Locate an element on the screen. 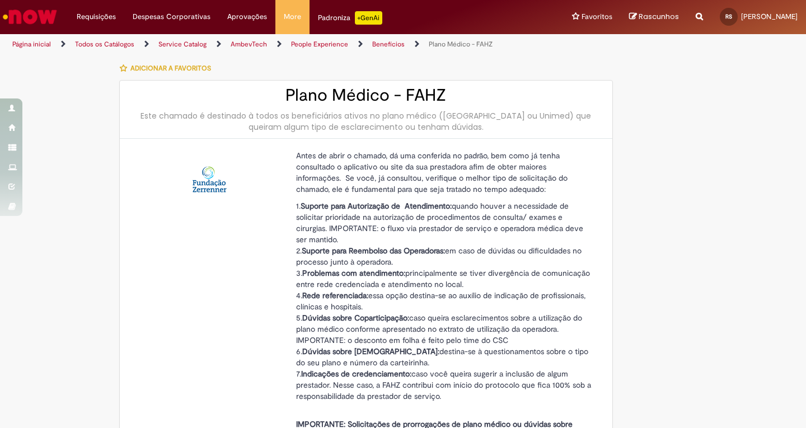 This screenshot has height=428, width=806. h2: Plano Médico - FAHZ is located at coordinates (366, 95).